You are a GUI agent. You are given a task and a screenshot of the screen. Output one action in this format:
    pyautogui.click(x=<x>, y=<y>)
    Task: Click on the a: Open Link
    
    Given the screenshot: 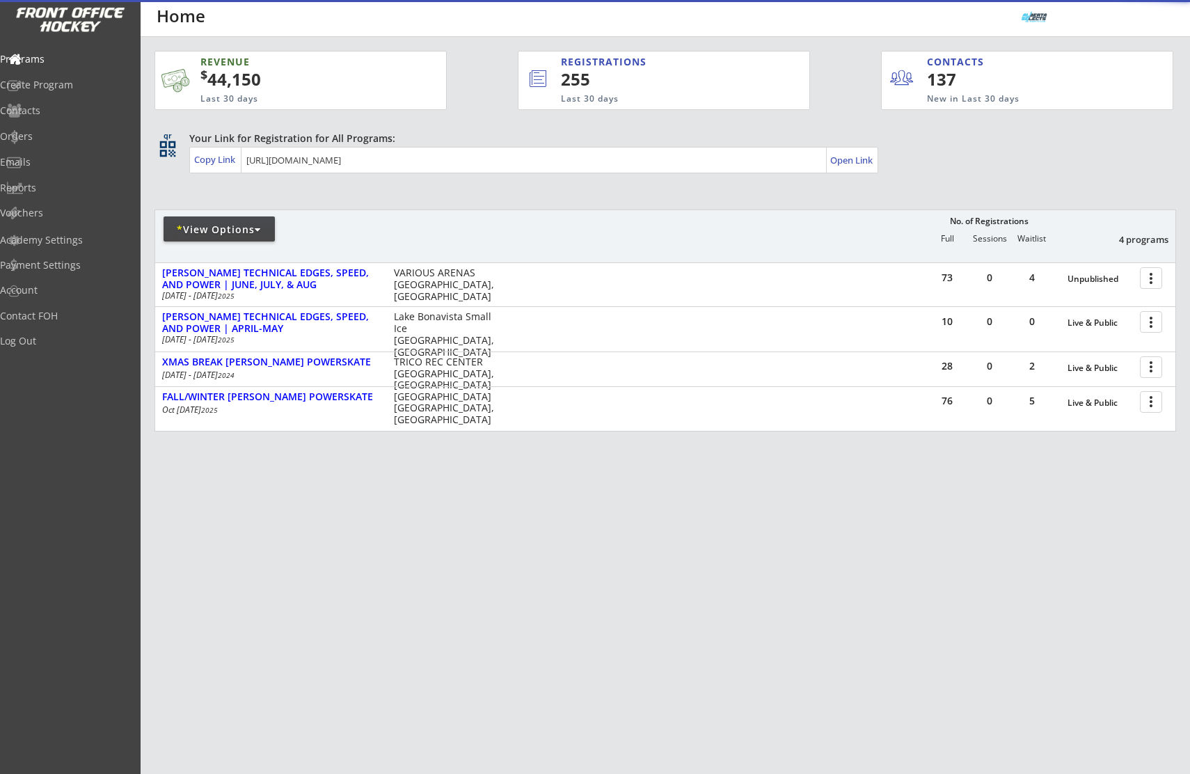 What is the action you would take?
    pyautogui.click(x=852, y=160)
    